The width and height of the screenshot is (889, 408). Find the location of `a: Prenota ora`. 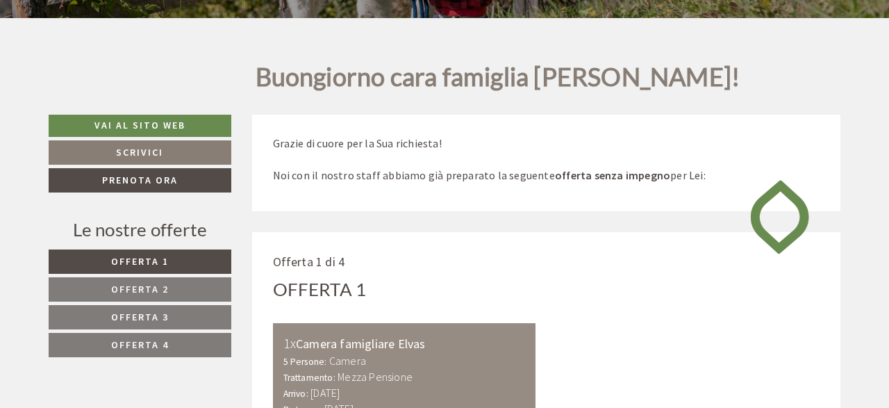

a: Prenota ora is located at coordinates (140, 180).